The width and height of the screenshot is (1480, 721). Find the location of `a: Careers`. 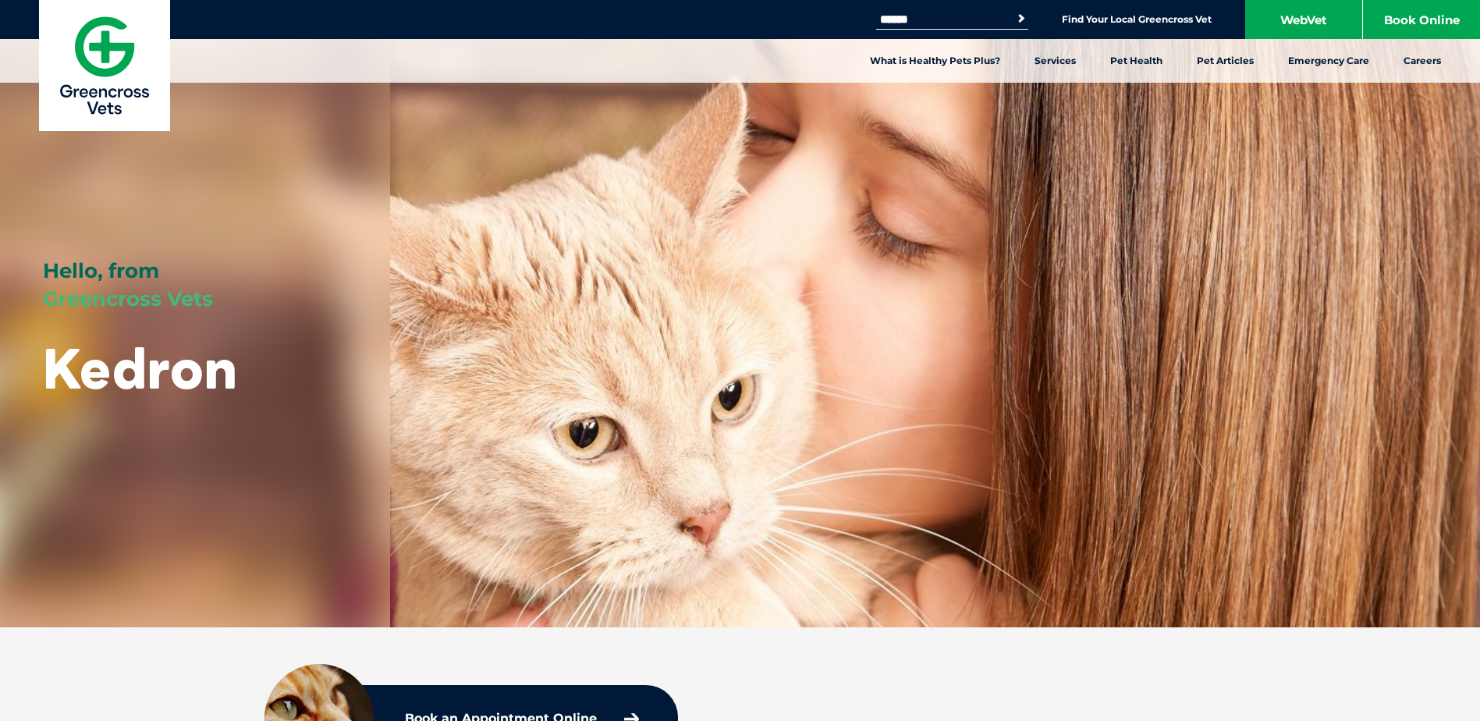

a: Careers is located at coordinates (1423, 61).